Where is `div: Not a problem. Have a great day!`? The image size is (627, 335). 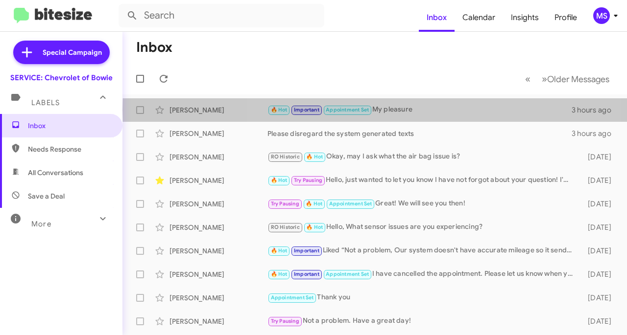 div: Not a problem. Have a great day! is located at coordinates (423, 321).